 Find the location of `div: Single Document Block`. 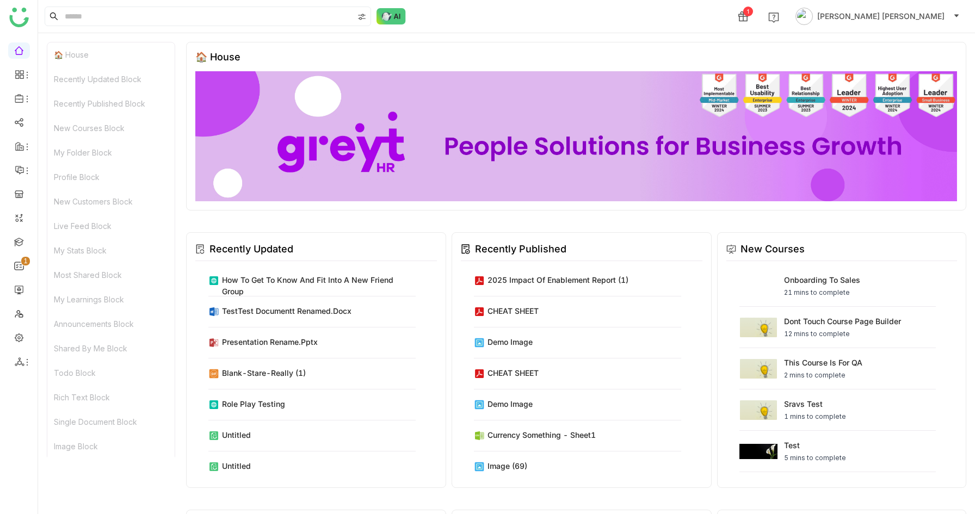

div: Single Document Block is located at coordinates (111, 422).